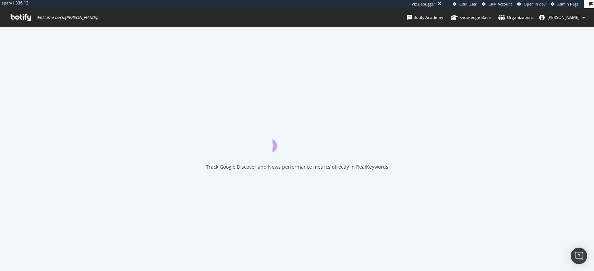  What do you see at coordinates (564, 17) in the screenshot?
I see `span: Nathalie Geoffrin` at bounding box center [564, 17].